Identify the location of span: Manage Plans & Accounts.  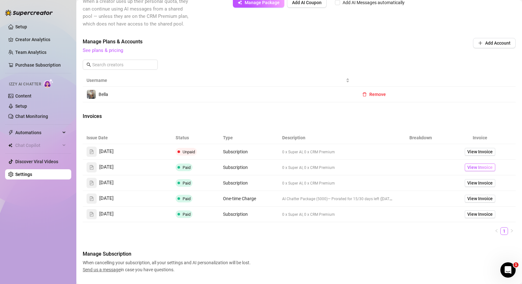
(256, 42).